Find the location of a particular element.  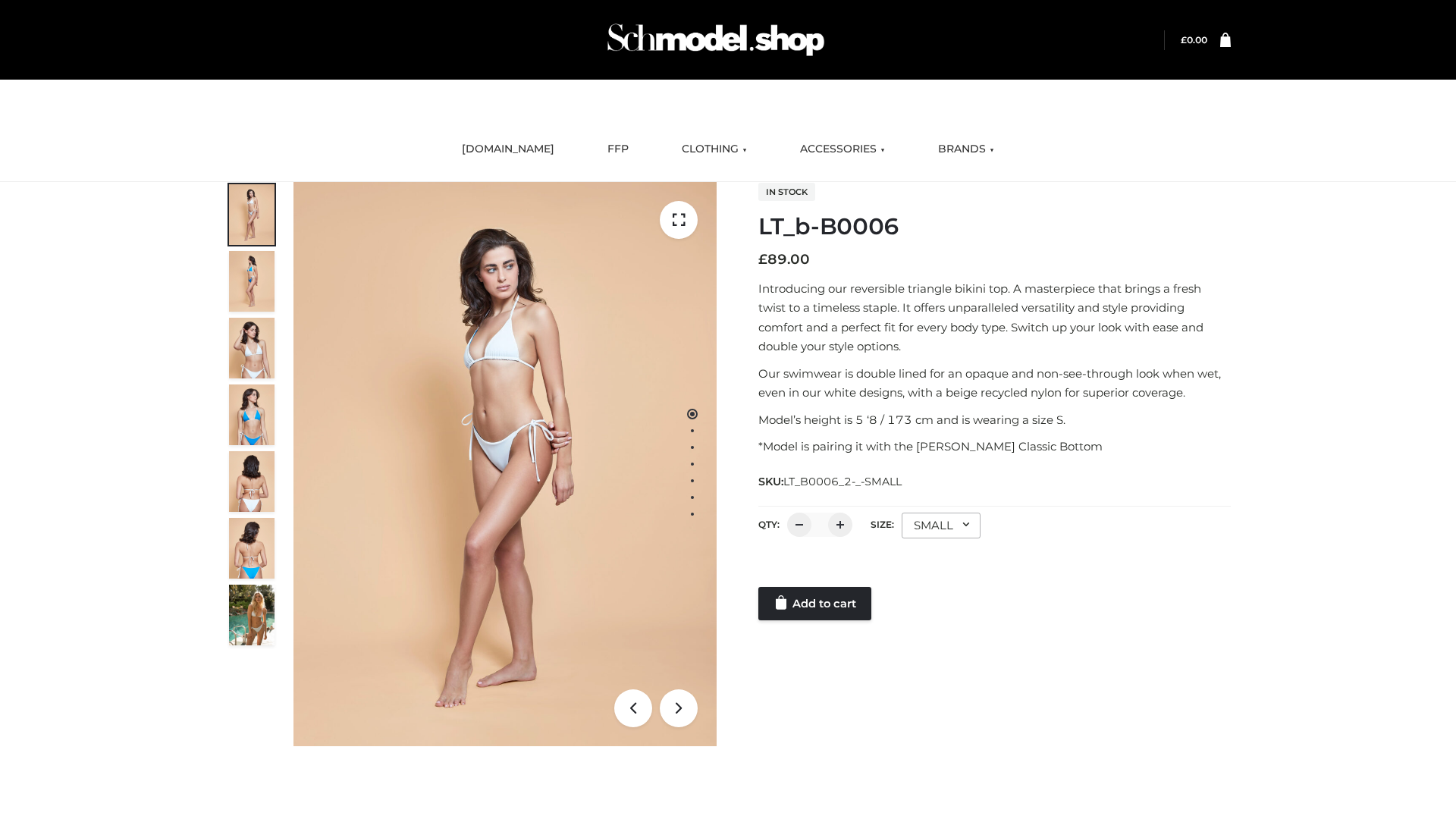

a: BRANDS is located at coordinates (966, 150).